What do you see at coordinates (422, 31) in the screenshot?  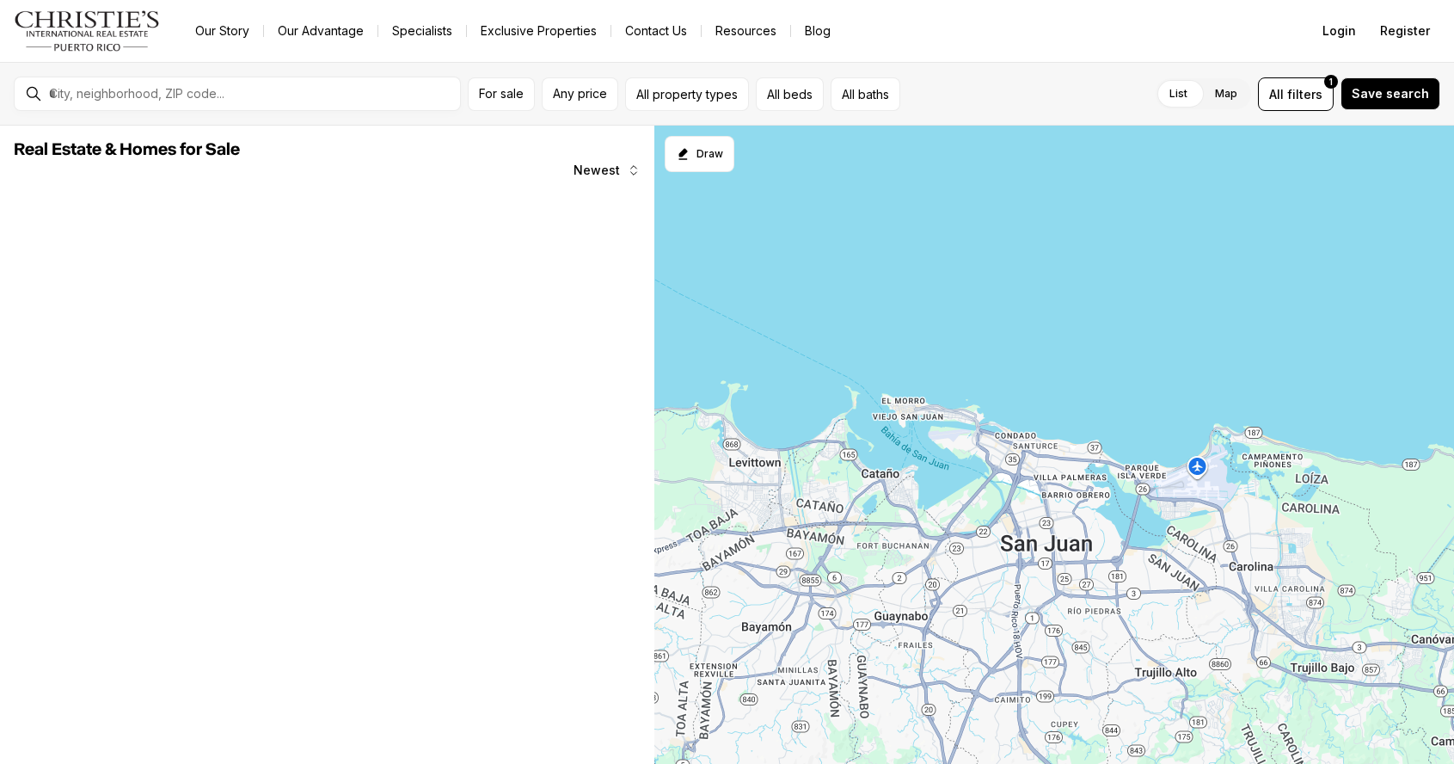 I see `a: Specialists` at bounding box center [422, 31].